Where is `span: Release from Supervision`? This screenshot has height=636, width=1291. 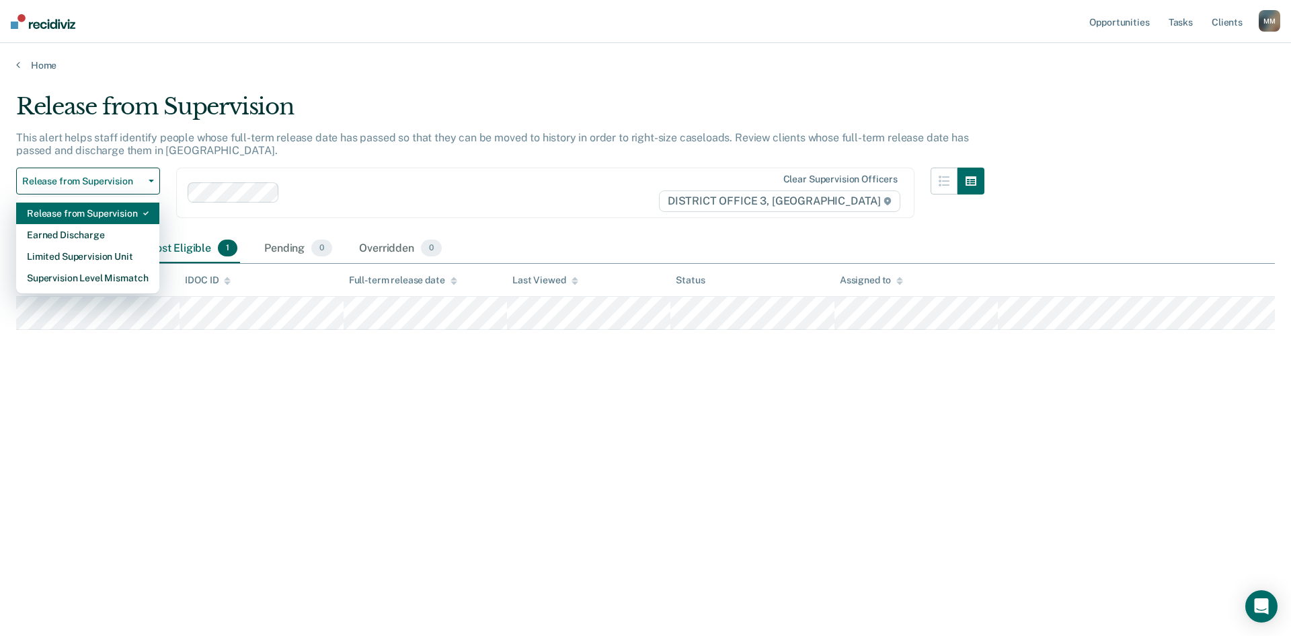
span: Release from Supervision is located at coordinates (83, 181).